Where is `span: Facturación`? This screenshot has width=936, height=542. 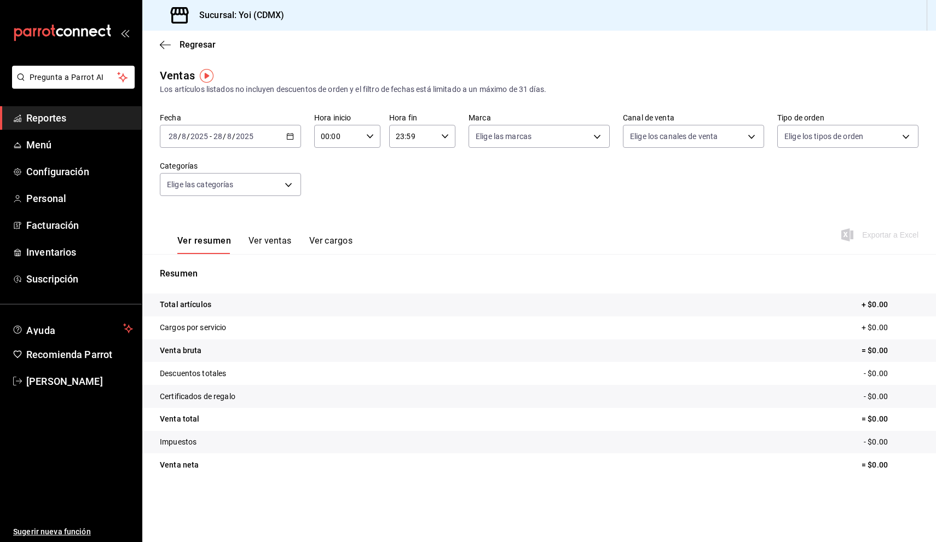
span: Facturación is located at coordinates (79, 225).